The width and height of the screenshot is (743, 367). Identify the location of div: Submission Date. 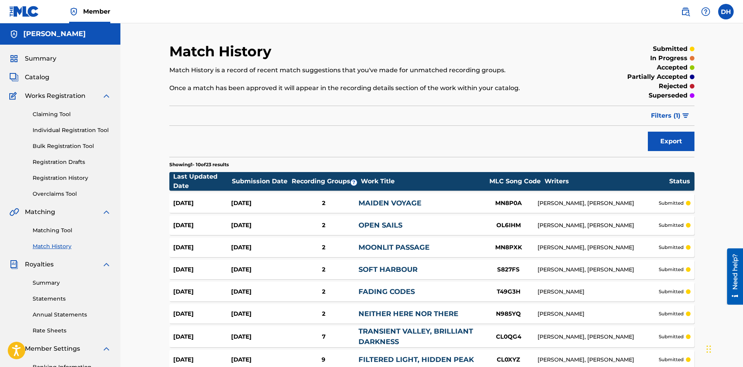
(261, 181).